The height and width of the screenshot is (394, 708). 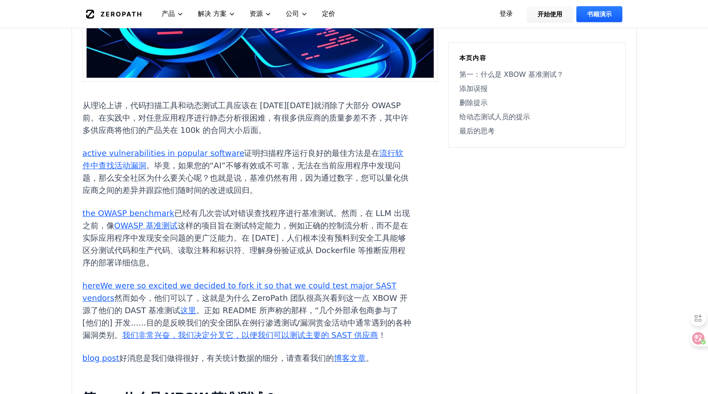 What do you see at coordinates (101, 358) in the screenshot?
I see `a: blog post` at bounding box center [101, 358].